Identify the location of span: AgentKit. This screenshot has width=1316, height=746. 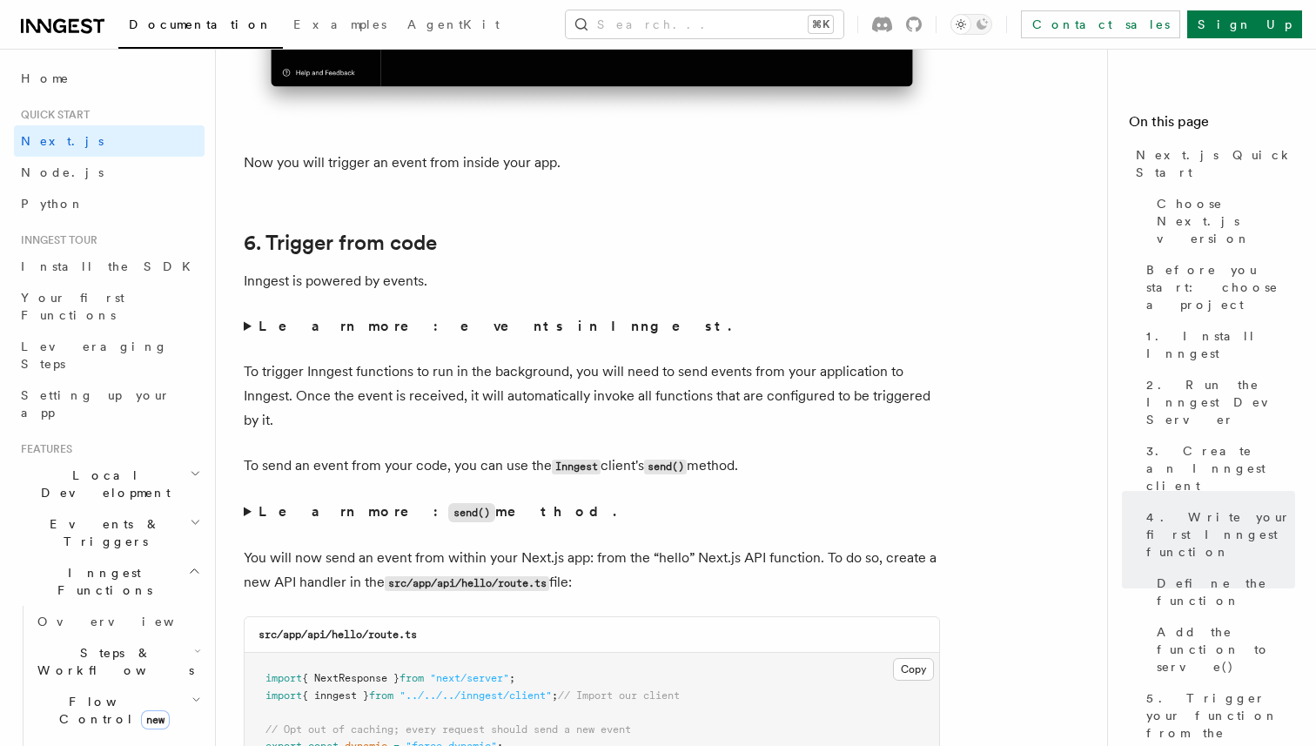
(454, 24).